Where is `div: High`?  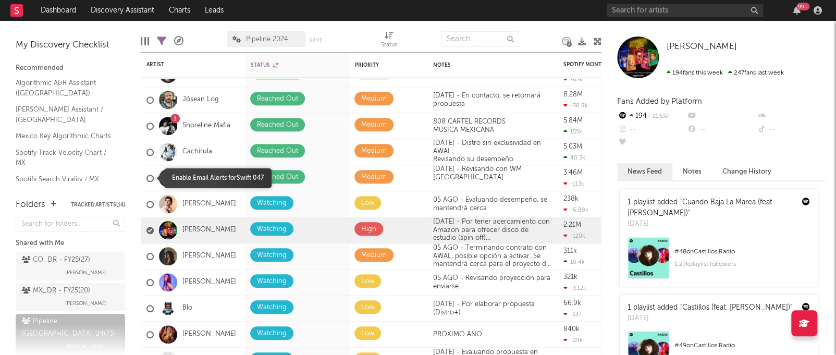 div: High is located at coordinates (369, 229).